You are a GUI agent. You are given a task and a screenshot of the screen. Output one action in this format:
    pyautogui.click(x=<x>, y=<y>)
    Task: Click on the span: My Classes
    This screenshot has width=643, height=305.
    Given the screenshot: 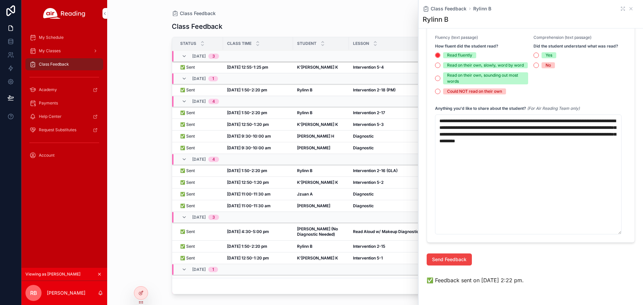 What is the action you would take?
    pyautogui.click(x=50, y=51)
    